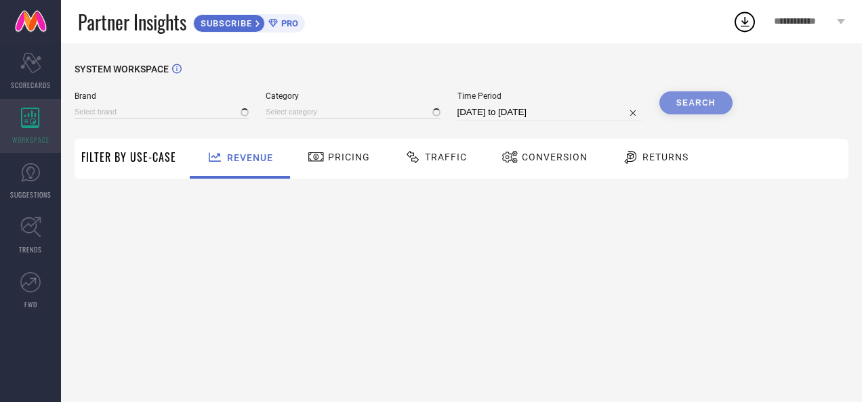 The height and width of the screenshot is (402, 862). I want to click on span: SUBSCRIBE, so click(224, 23).